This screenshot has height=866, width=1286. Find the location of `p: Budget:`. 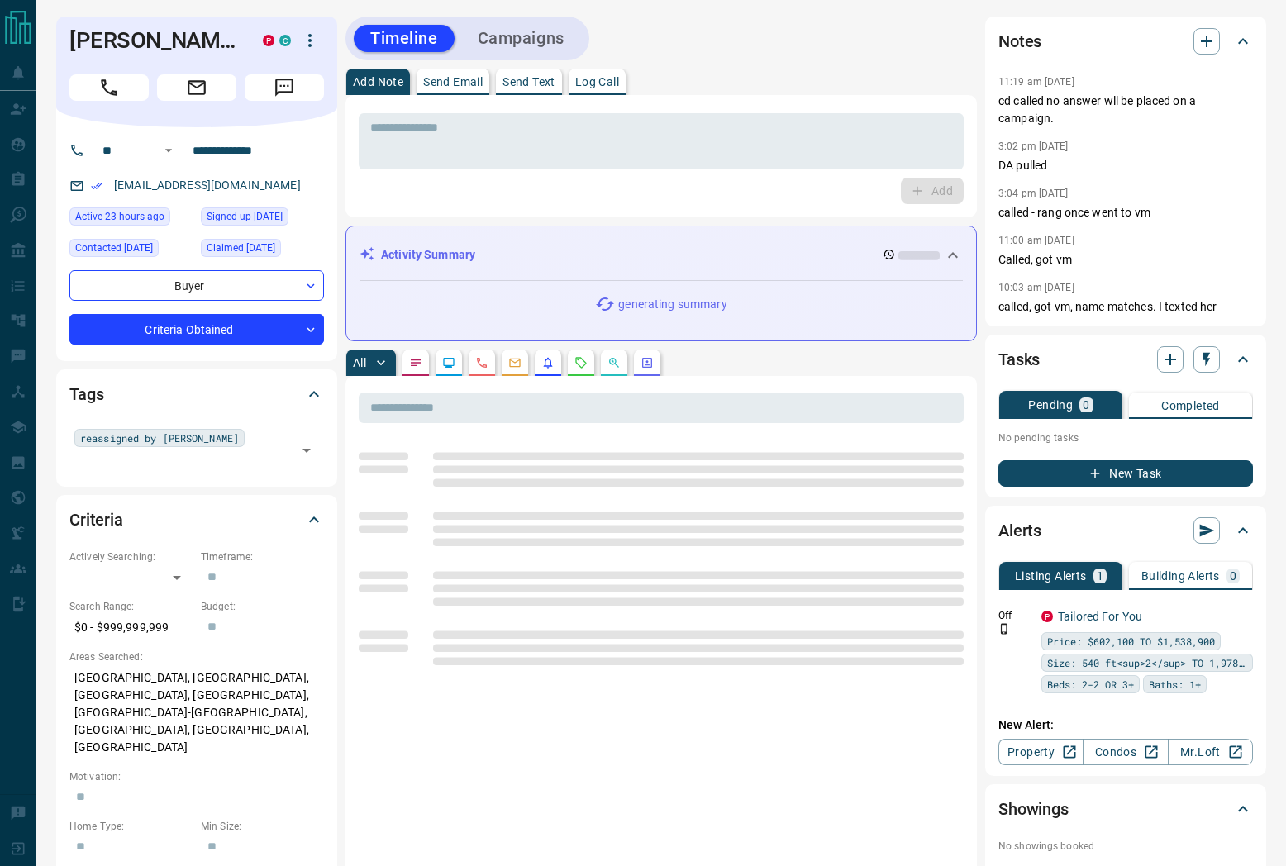

p: Budget: is located at coordinates (262, 607).